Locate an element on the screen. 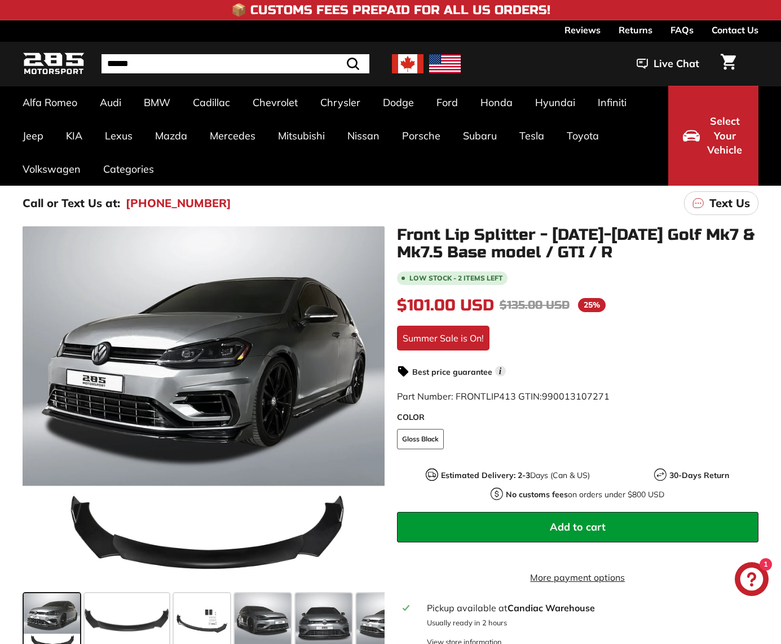 The width and height of the screenshot is (781, 644). a: Mitsubishi is located at coordinates (301, 135).